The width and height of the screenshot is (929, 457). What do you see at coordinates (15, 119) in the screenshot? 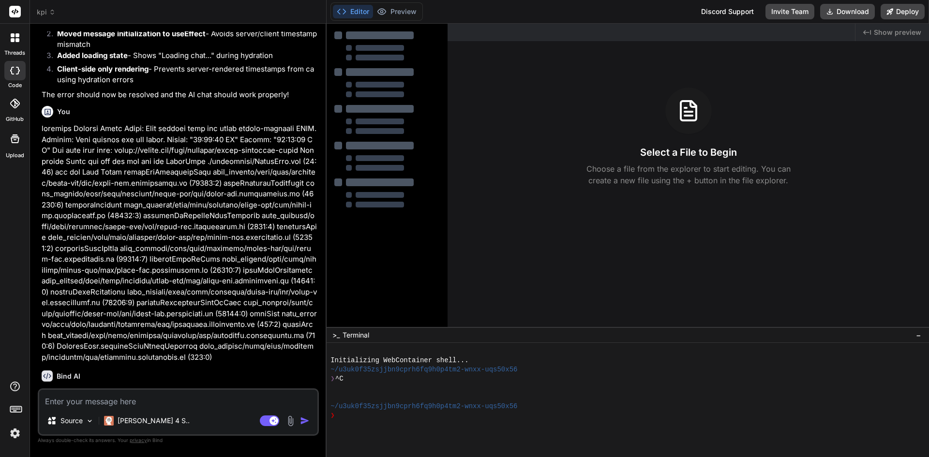
I see `label: GitHub` at bounding box center [15, 119].